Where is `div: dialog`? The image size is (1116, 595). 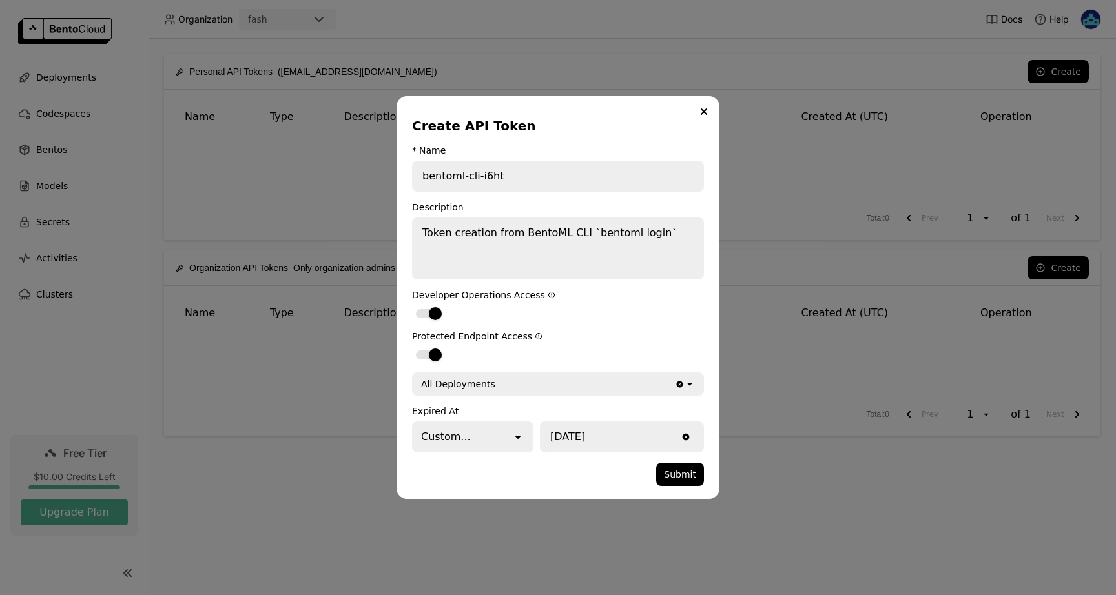 div: dialog is located at coordinates (558, 298).